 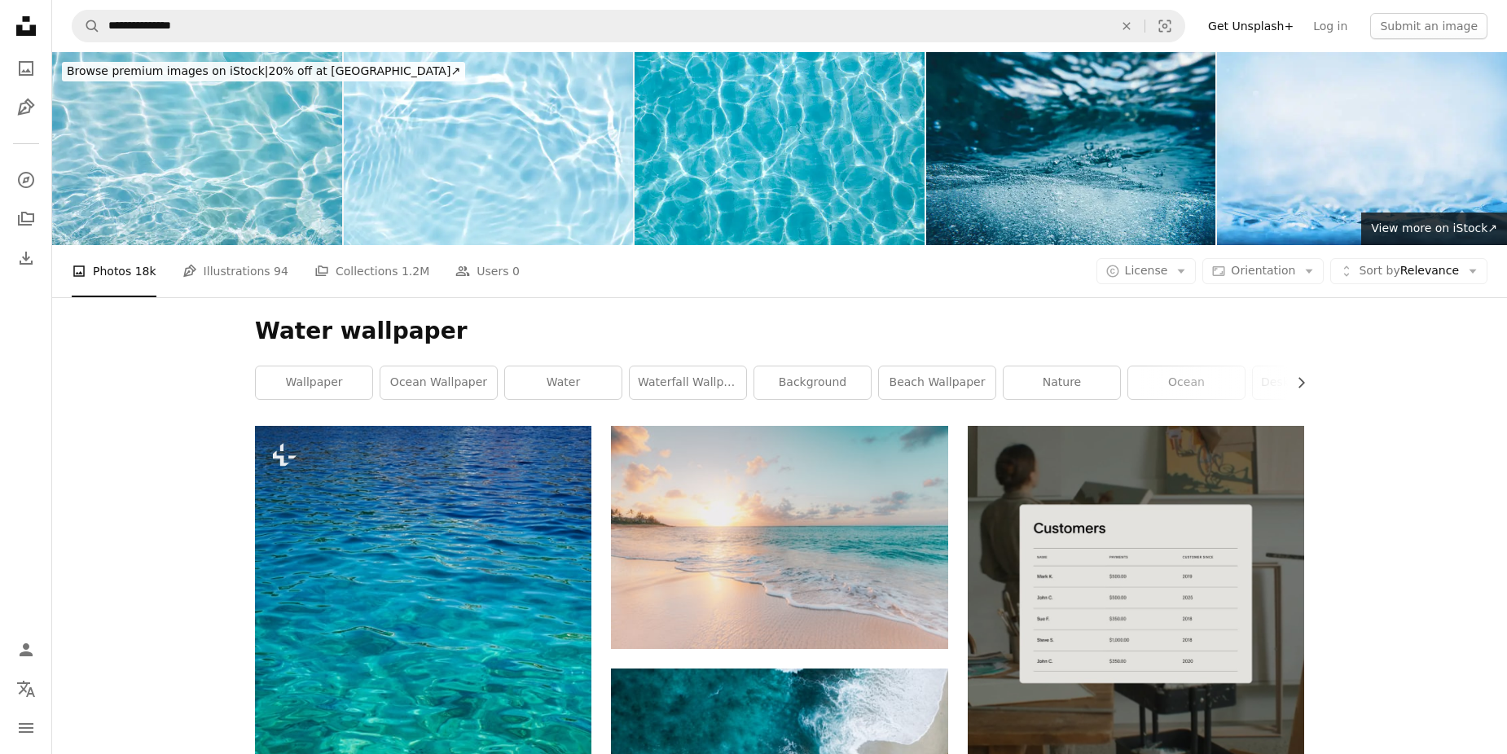 I want to click on a: View more on iStock↗, so click(x=1434, y=229).